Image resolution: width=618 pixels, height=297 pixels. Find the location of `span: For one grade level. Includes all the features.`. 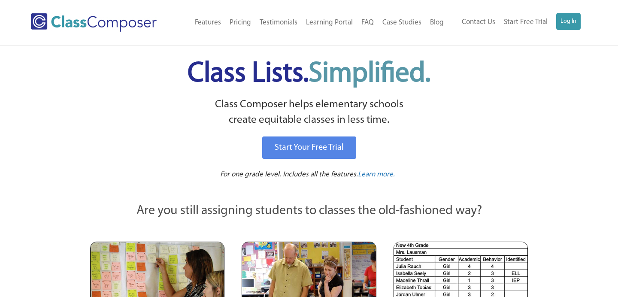

span: For one grade level. Includes all the features. is located at coordinates (289, 174).